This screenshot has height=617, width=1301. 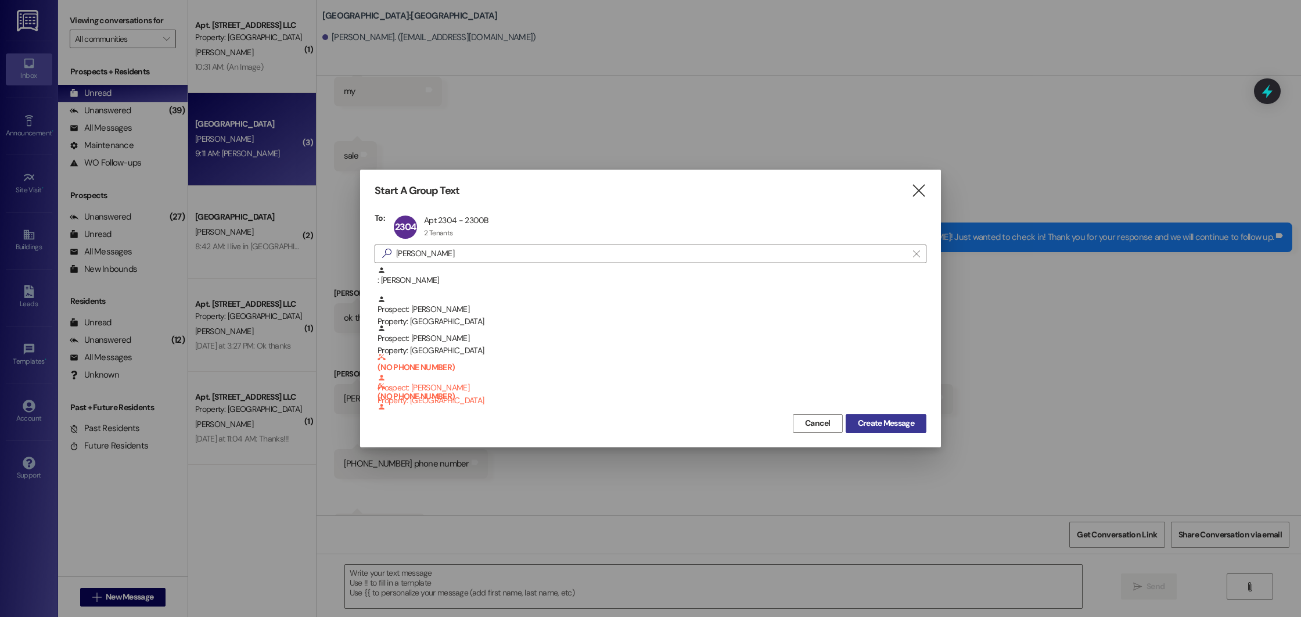 I want to click on button: Clear text, so click(x=917, y=254).